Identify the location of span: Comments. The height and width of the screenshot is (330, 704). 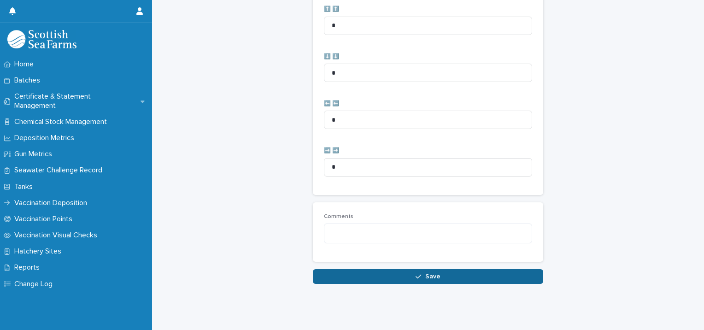
(339, 217).